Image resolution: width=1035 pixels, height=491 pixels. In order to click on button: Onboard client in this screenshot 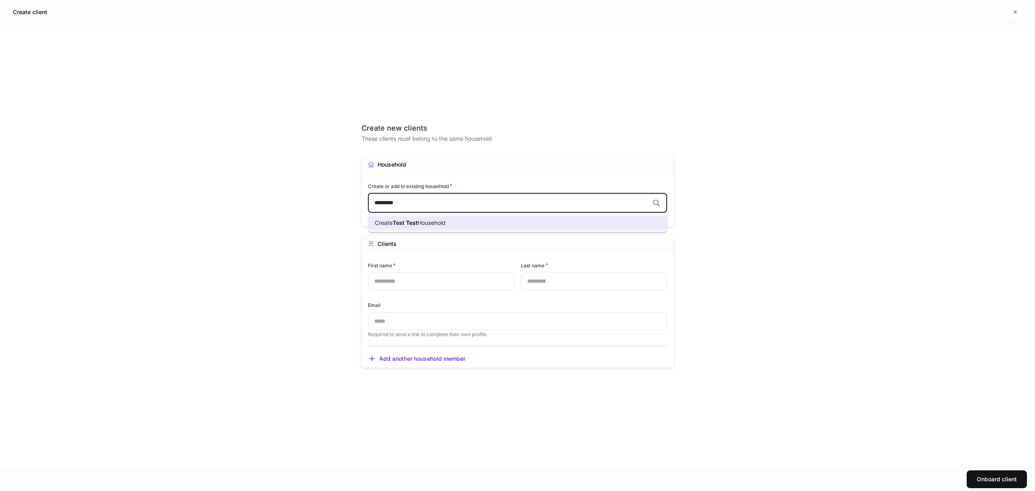, I will do `click(996, 479)`.